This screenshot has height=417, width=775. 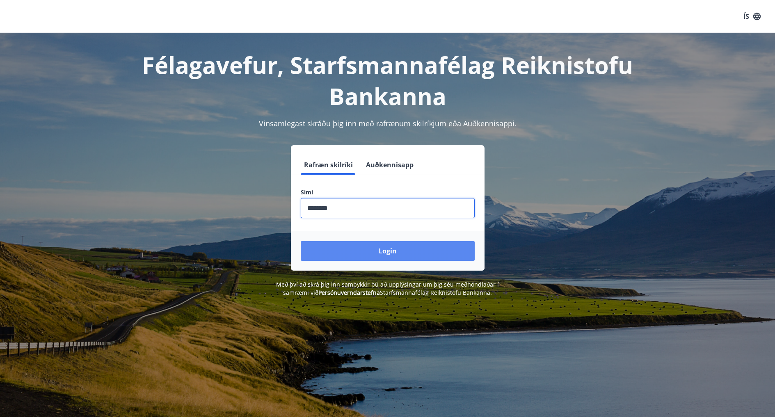 What do you see at coordinates (387, 288) in the screenshot?
I see `span: Með því að skrá þig inn samþykkir þú að upplýsingar um þig séu meðhöndlaðar í samræmi við Starfsm...` at bounding box center [387, 288].